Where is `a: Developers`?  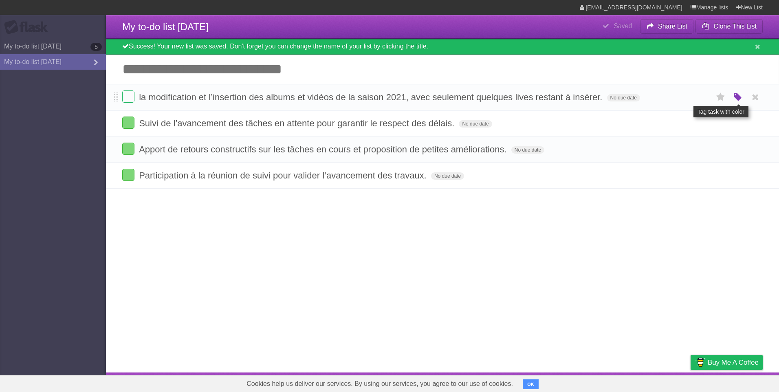
a: Developers is located at coordinates (625, 382).